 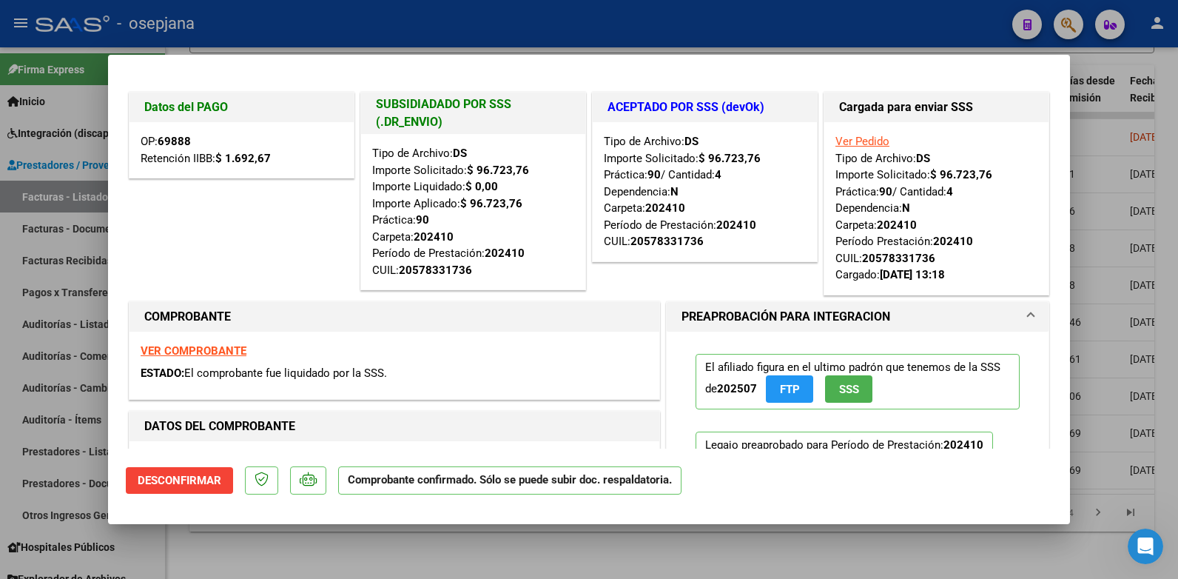 What do you see at coordinates (790, 389) in the screenshot?
I see `button: FTP` at bounding box center [790, 389].